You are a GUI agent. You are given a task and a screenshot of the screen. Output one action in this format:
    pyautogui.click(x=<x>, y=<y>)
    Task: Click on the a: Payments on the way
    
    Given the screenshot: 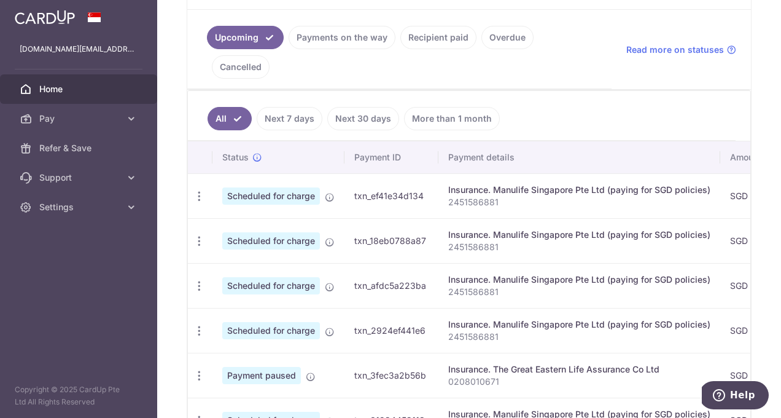 What is the action you would take?
    pyautogui.click(x=342, y=37)
    